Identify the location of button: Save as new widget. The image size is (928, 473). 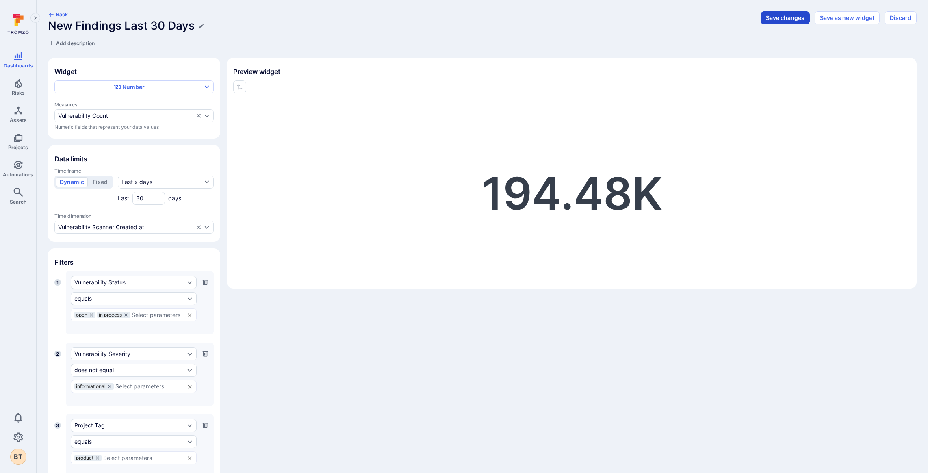
(847, 18).